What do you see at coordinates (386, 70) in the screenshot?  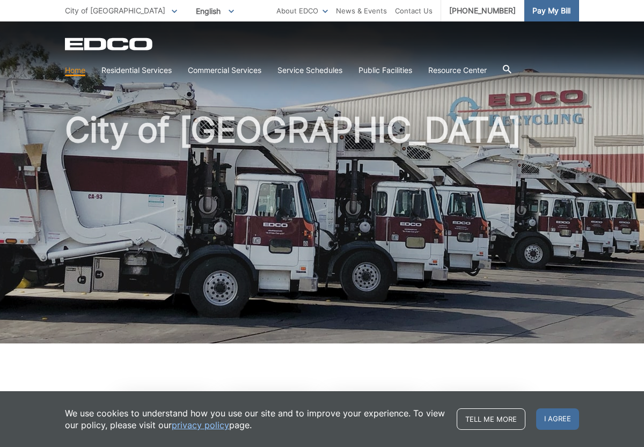 I see `a: Public Facilities` at bounding box center [386, 70].